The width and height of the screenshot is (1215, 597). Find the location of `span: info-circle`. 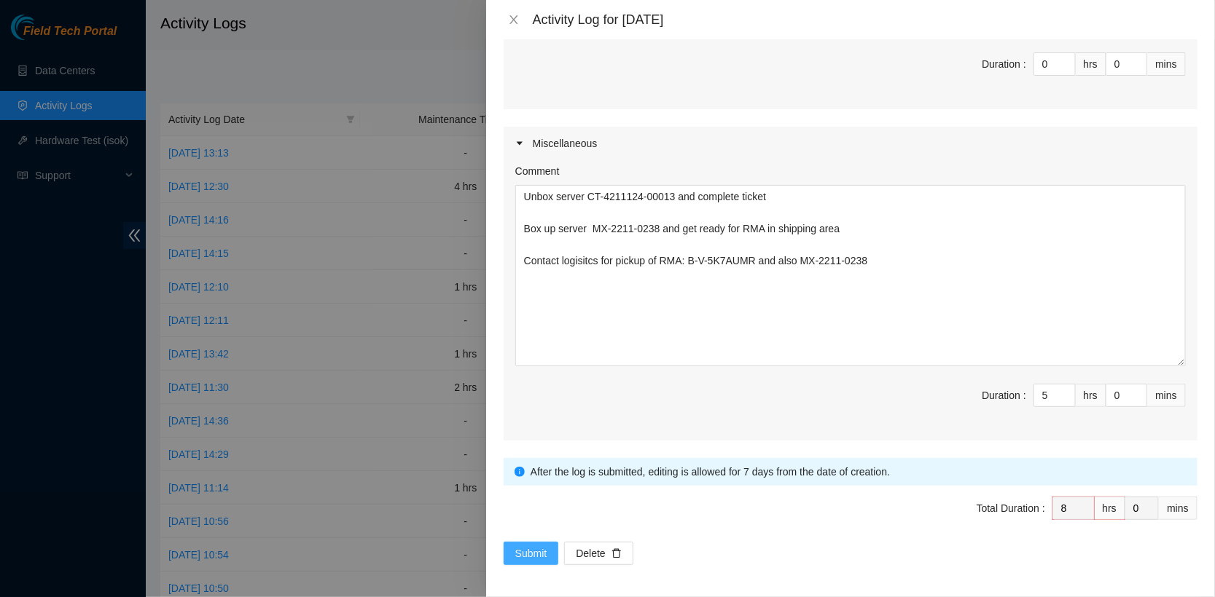

span: info-circle is located at coordinates (520, 472).